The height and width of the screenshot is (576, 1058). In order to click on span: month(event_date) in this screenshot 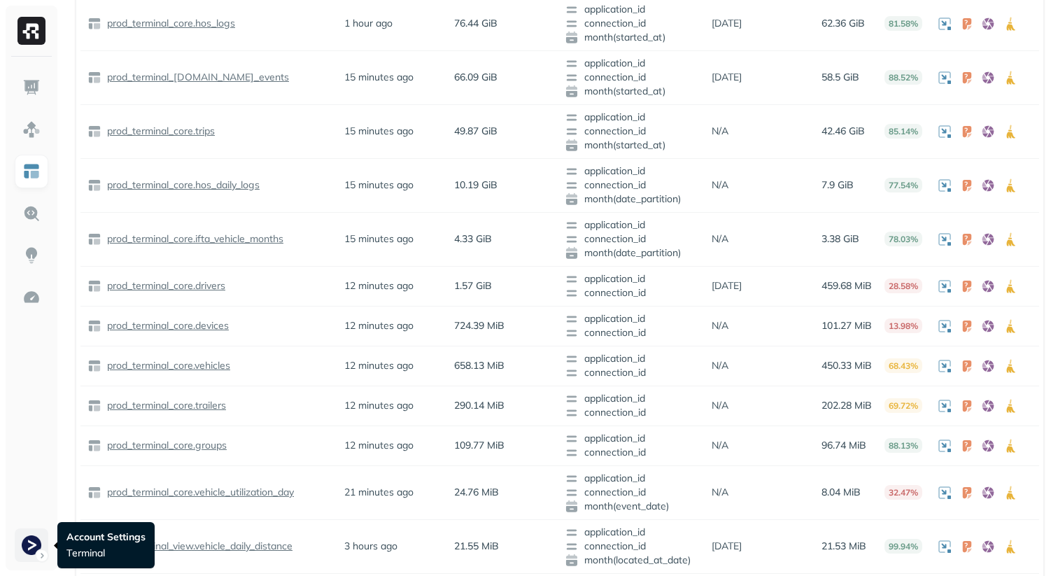, I will do `click(631, 507)`.